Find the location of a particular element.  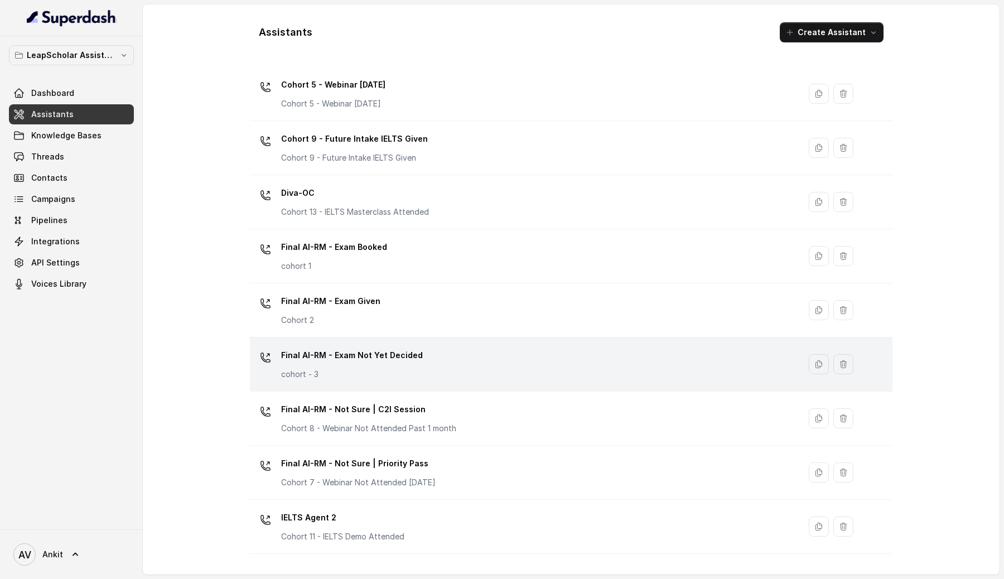

span: Knowledge Bases is located at coordinates (66, 135).